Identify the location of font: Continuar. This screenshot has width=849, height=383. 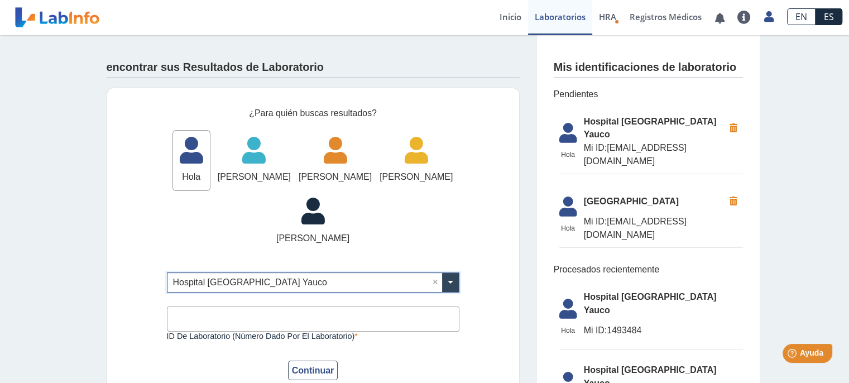
(313, 370).